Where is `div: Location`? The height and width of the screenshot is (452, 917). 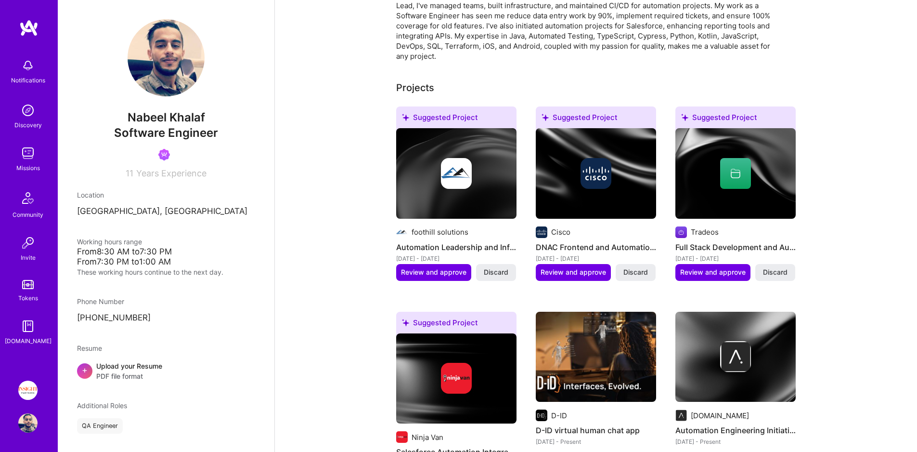
div: Location is located at coordinates (166, 195).